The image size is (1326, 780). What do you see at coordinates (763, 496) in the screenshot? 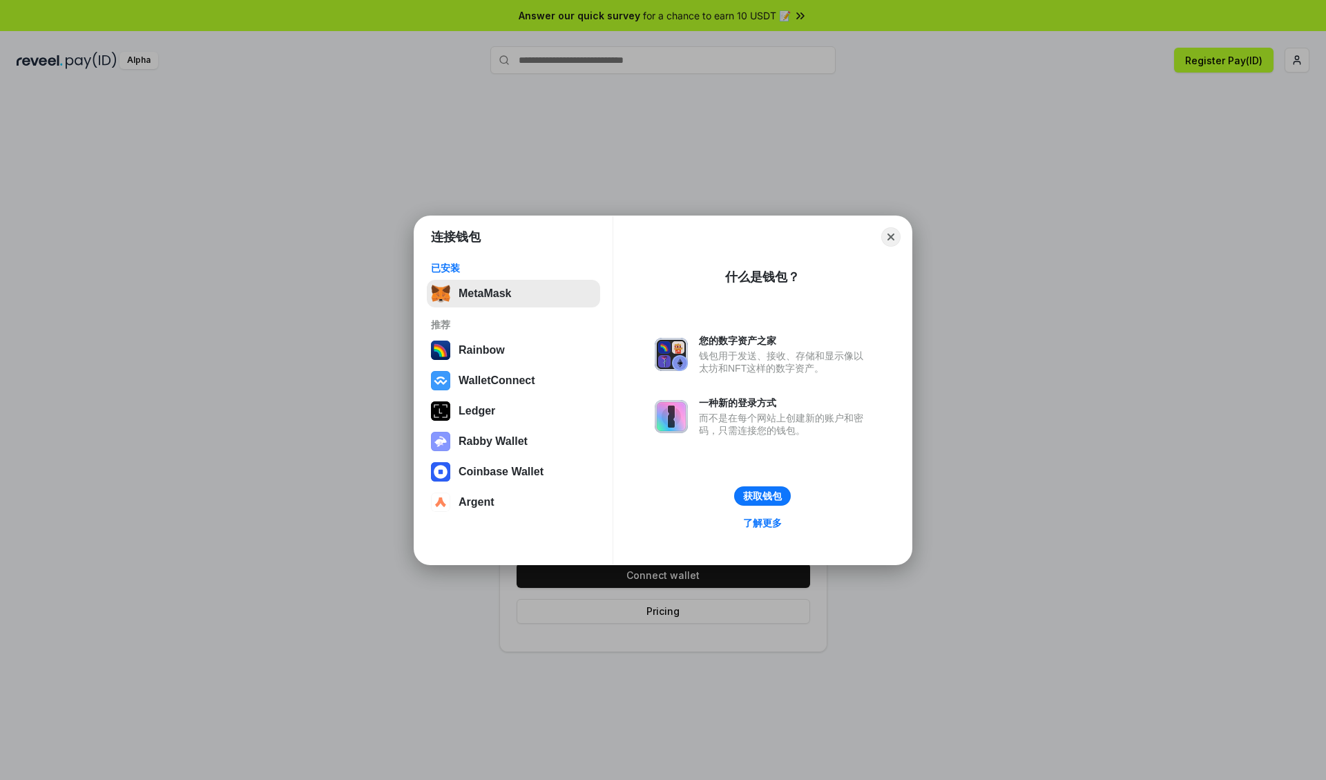
I see `div: 获取钱包` at bounding box center [763, 496].